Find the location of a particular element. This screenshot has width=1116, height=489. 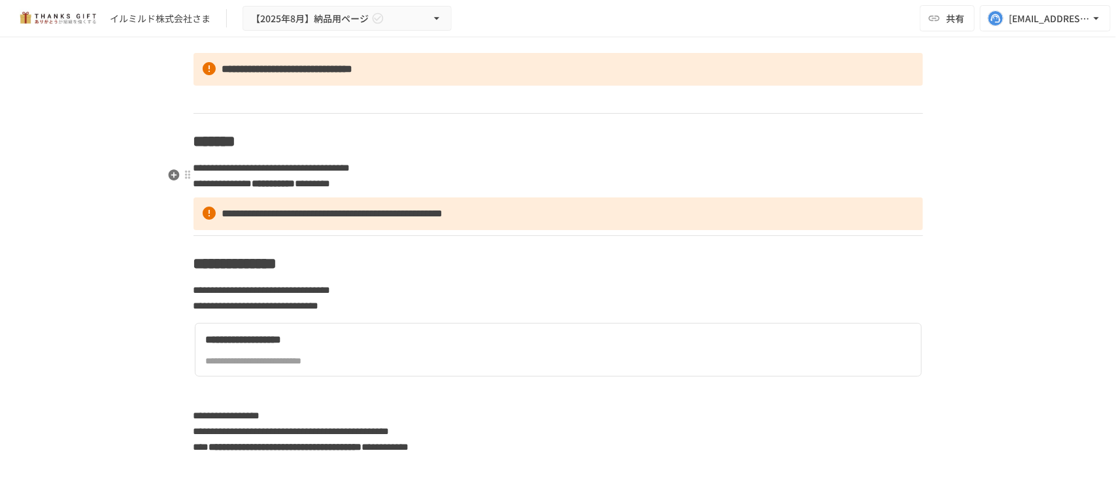

div: イルミルド株式会社さま is located at coordinates (160, 18).